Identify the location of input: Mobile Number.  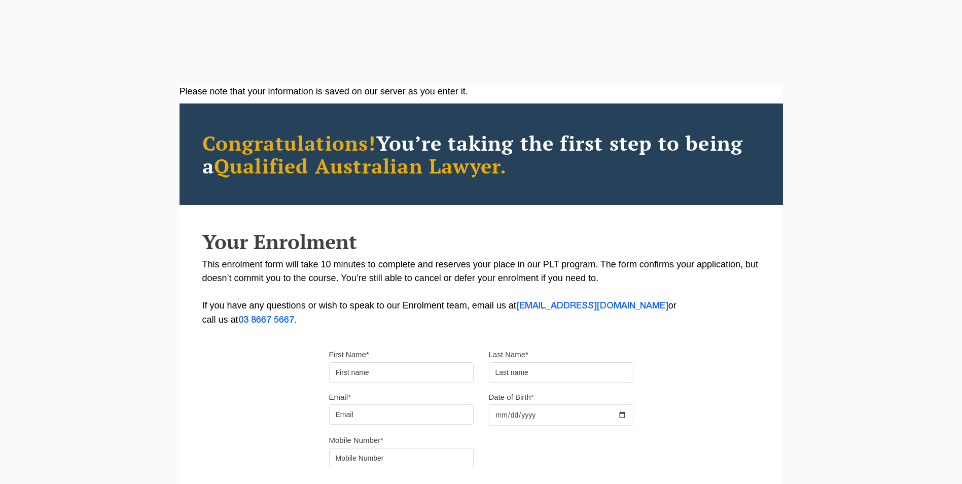
(401, 458).